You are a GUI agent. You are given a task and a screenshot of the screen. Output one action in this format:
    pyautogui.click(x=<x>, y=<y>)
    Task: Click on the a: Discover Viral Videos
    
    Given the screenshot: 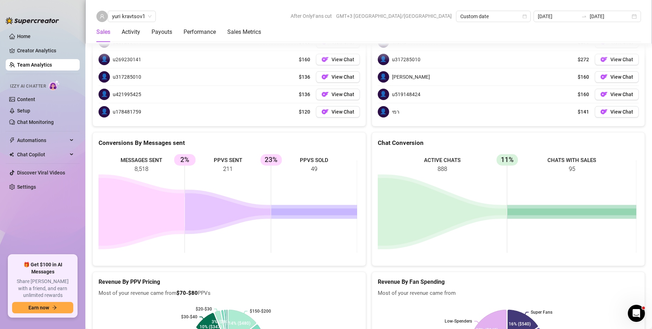 What is the action you would take?
    pyautogui.click(x=41, y=173)
    